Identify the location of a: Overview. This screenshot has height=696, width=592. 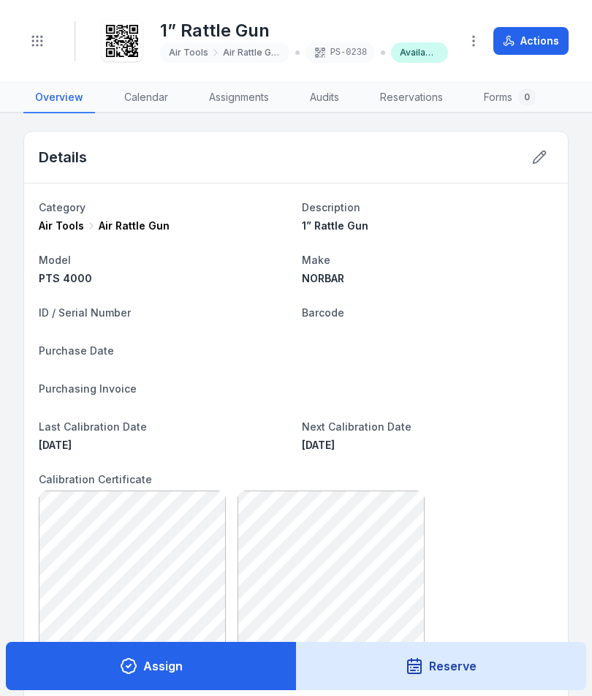
(59, 98).